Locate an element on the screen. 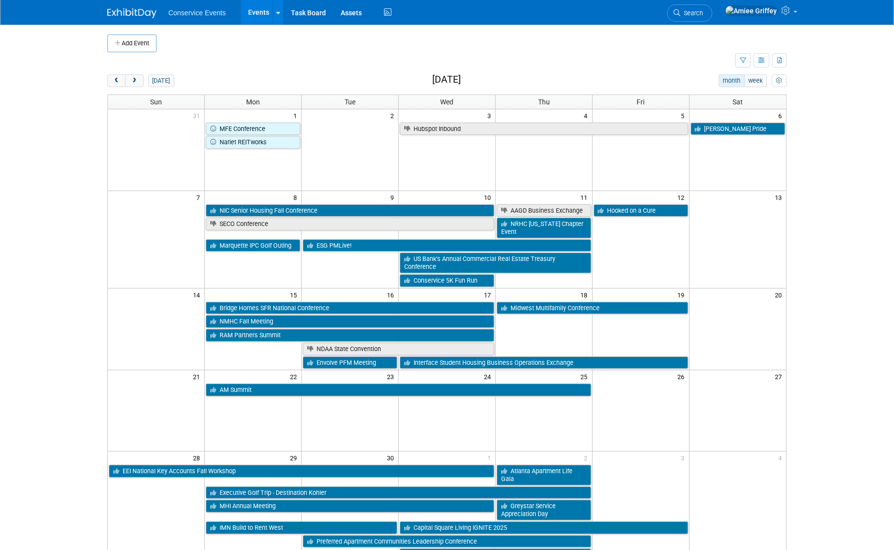 This screenshot has width=894, height=550. span: 16 is located at coordinates (392, 294).